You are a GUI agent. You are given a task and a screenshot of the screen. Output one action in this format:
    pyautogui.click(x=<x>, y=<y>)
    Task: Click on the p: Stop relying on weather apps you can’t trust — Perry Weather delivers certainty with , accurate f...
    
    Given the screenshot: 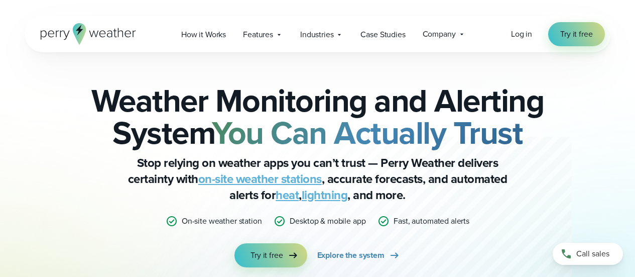 What is the action you would take?
    pyautogui.click(x=318, y=179)
    